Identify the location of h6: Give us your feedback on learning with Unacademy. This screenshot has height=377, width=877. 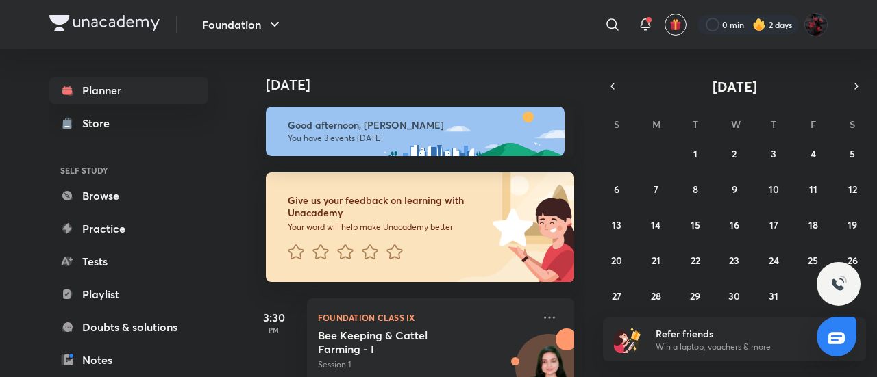
(388, 207).